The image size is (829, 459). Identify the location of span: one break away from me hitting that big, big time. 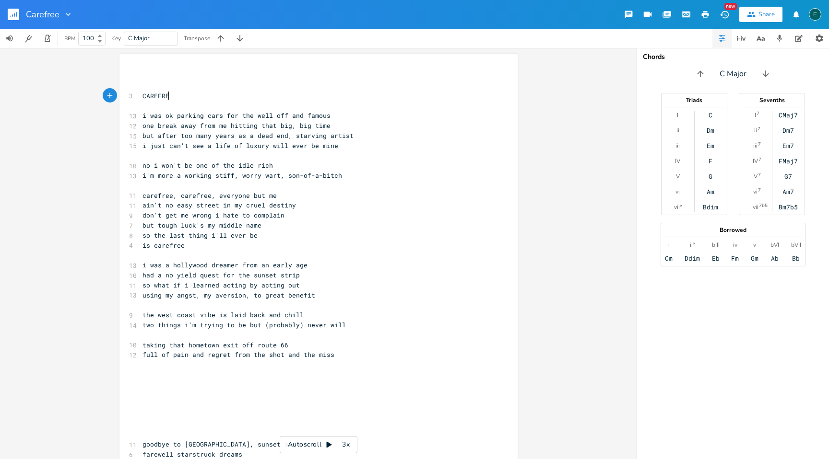
(236, 126).